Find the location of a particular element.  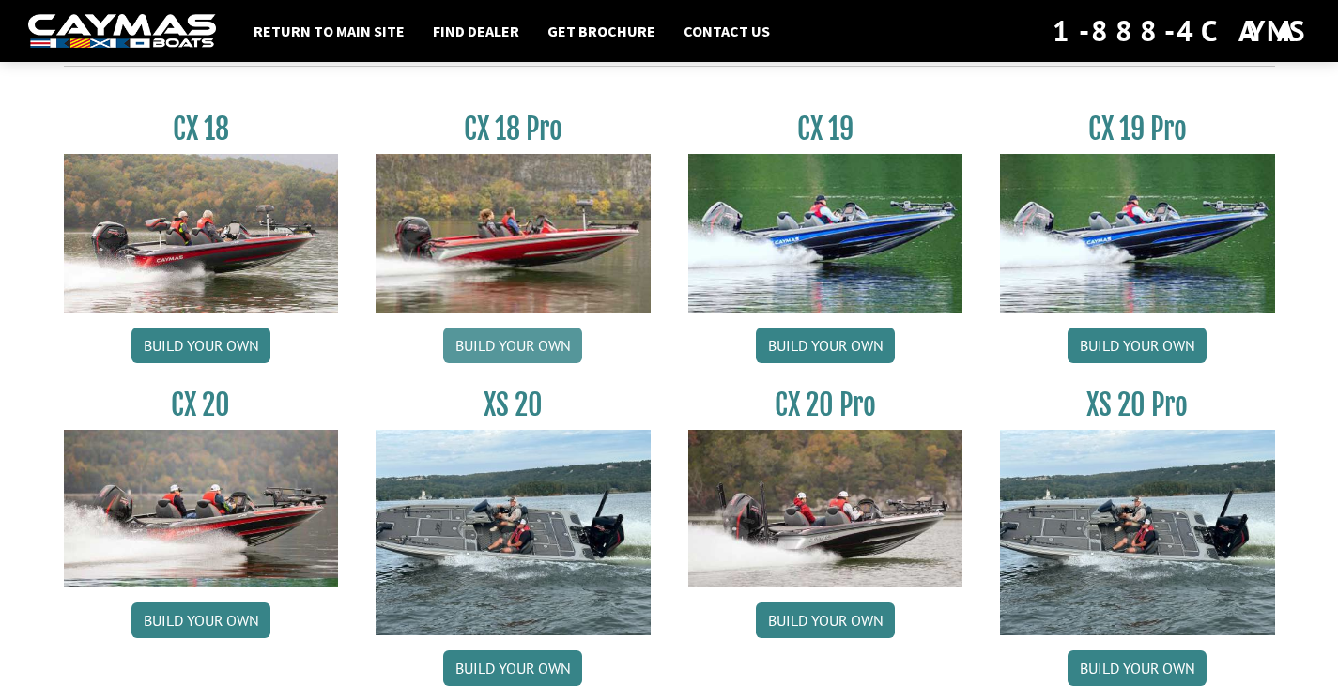

a: Return to main site is located at coordinates (329, 31).